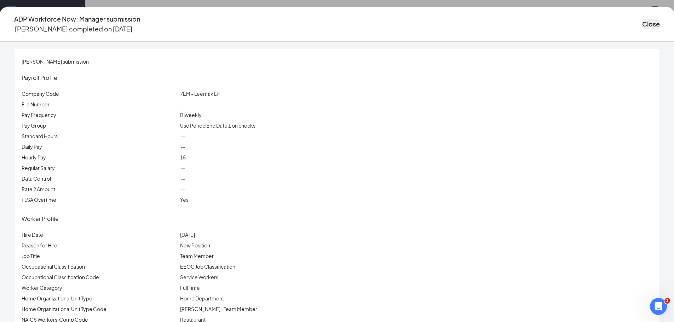  What do you see at coordinates (195, 246) in the screenshot?
I see `span: New Position` at bounding box center [195, 246].